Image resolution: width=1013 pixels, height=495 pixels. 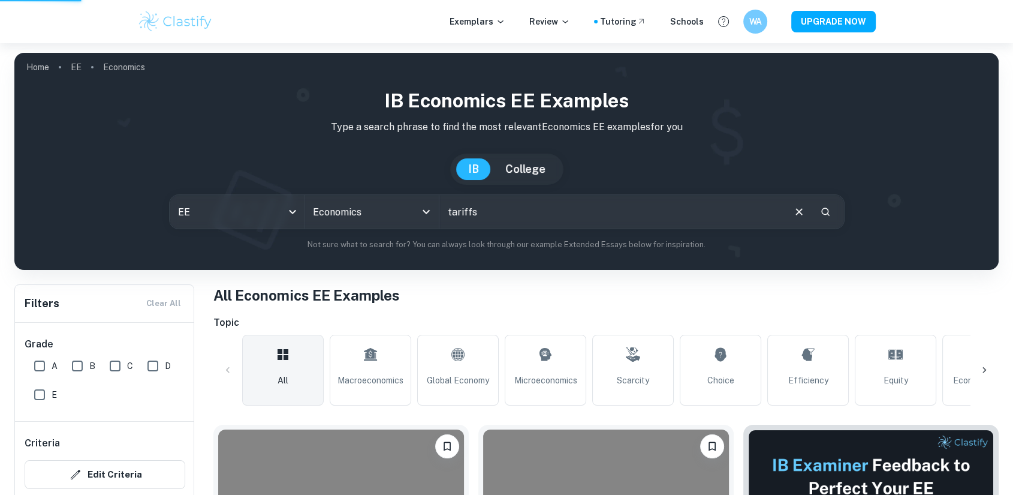 What do you see at coordinates (507, 101) in the screenshot?
I see `h1: IB Economics EE examples` at bounding box center [507, 101].